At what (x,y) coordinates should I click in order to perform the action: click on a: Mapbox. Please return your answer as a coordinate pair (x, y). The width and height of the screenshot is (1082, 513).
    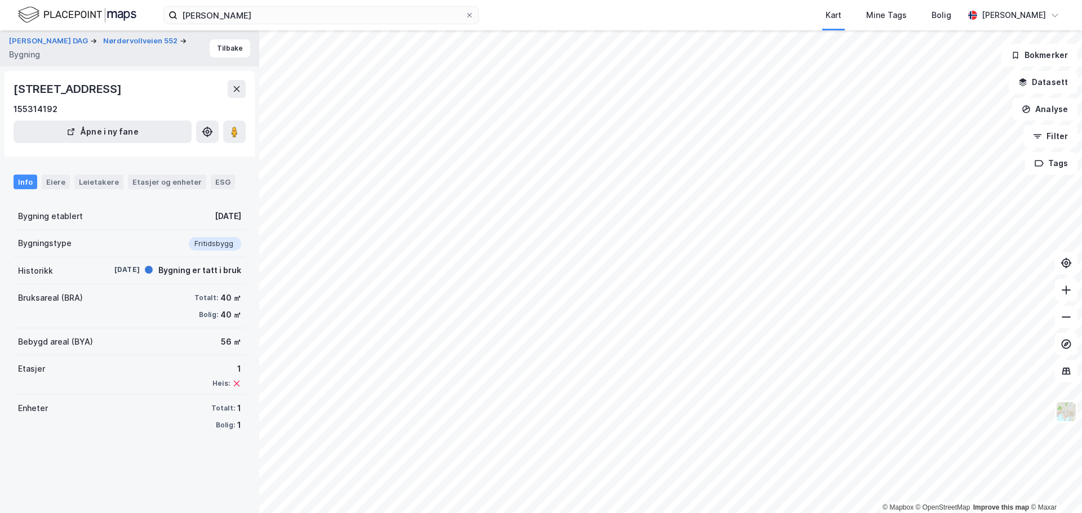
    Looking at the image, I should click on (898, 508).